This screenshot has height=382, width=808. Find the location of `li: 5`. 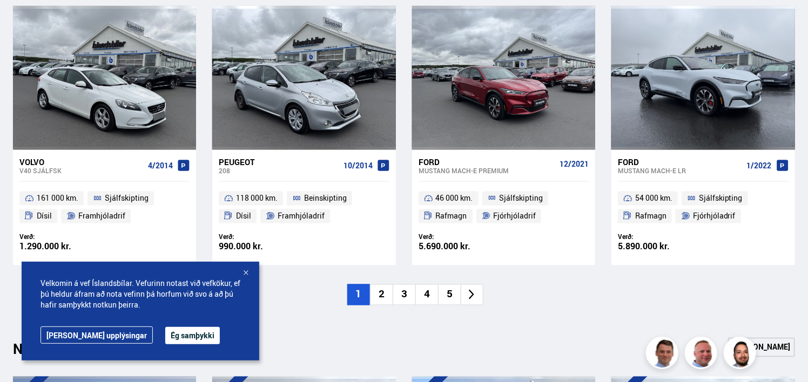

li: 5 is located at coordinates (449, 295).